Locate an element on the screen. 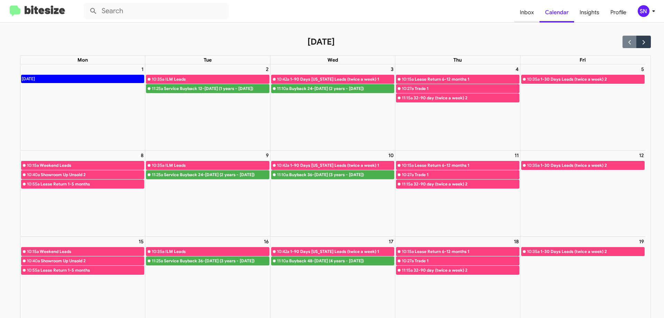  a: Thursday is located at coordinates (457, 60).